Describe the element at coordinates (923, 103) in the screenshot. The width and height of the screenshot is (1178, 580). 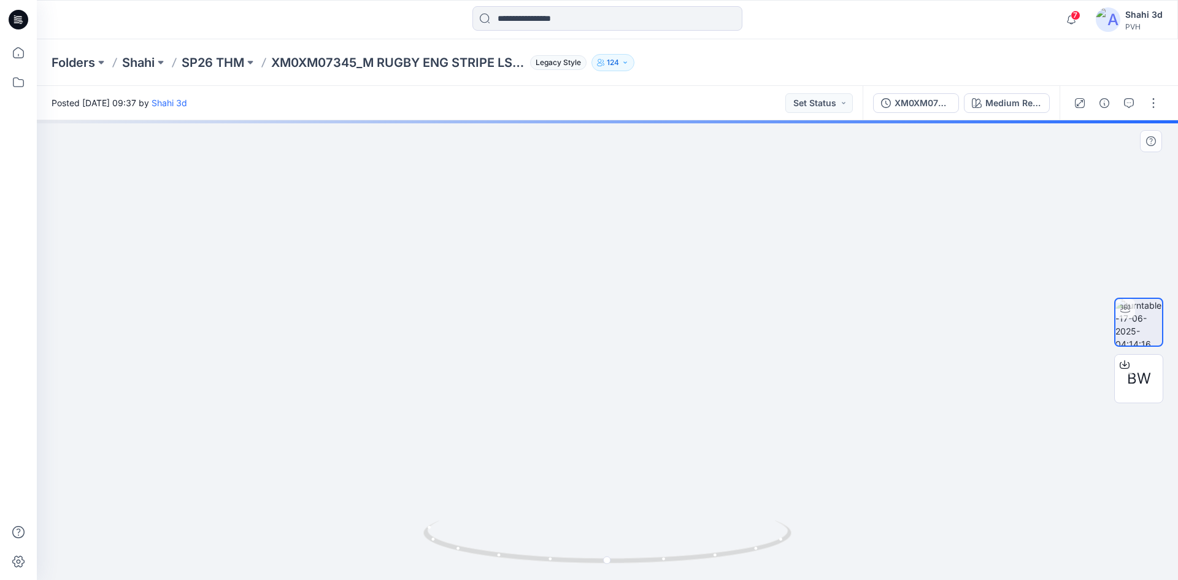
I see `div: XM0XM07345_M RUGBY ENG STRIPE LS POLO_PROTO_V01` at that location.